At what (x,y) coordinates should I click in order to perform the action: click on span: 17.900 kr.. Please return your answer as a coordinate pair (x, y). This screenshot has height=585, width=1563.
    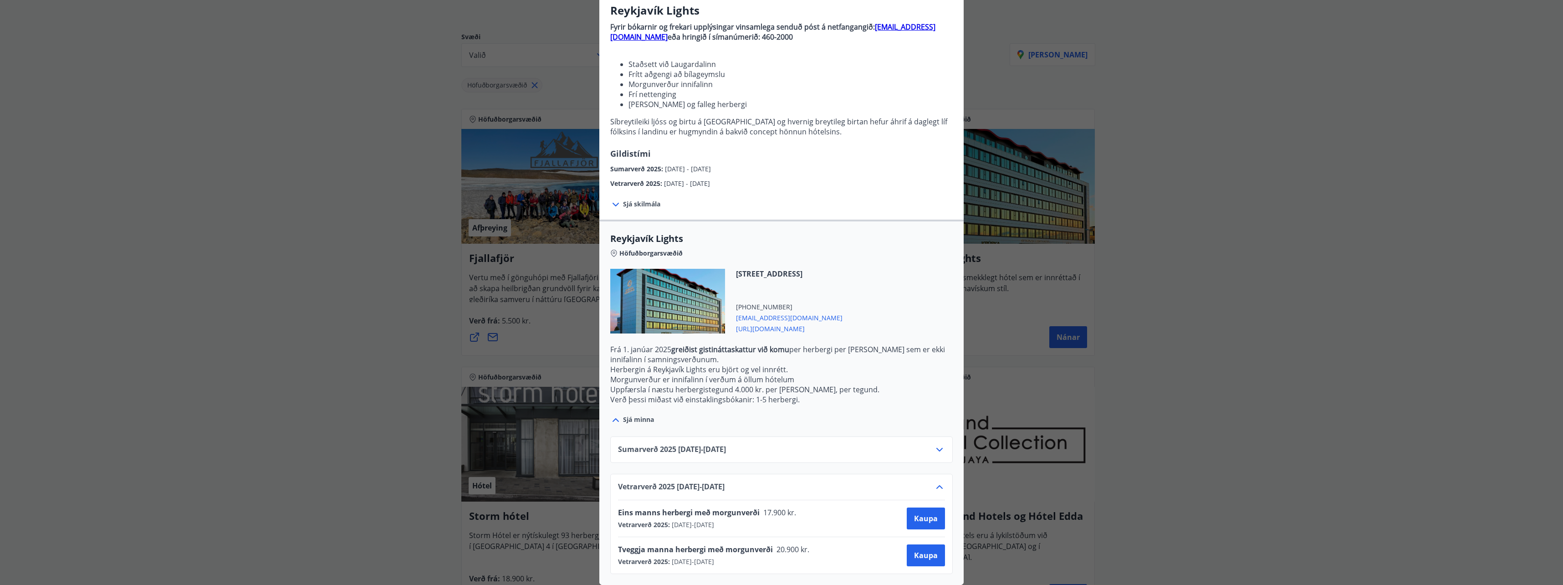
    Looking at the image, I should click on (779, 512).